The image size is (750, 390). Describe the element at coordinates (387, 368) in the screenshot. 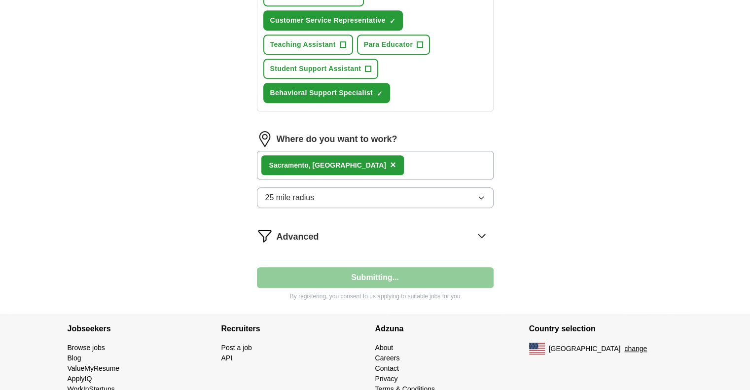

I see `a: Contact` at that location.